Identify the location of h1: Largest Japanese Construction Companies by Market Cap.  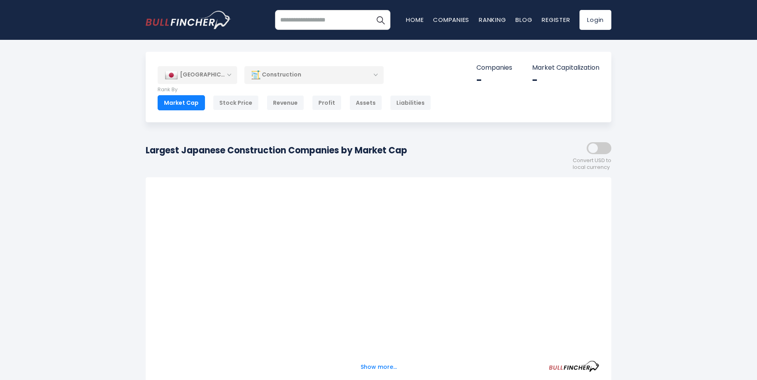
(276, 150).